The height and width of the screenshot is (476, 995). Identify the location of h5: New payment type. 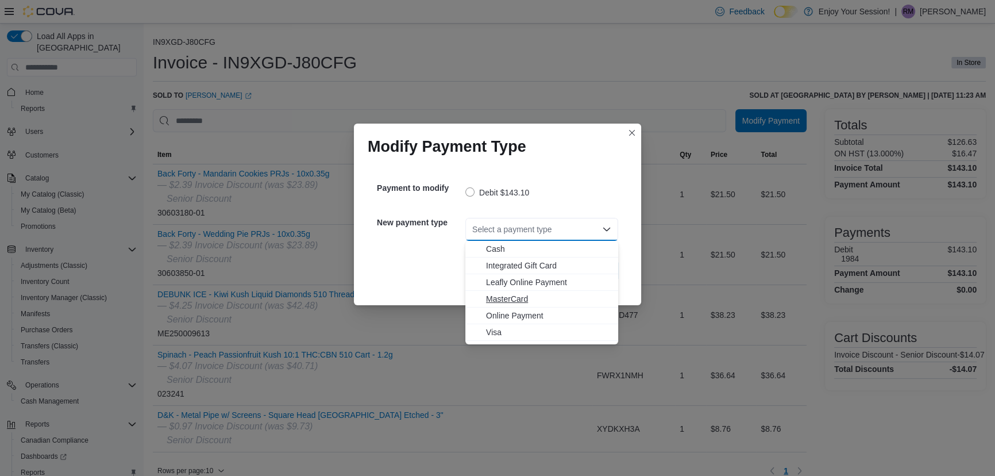
(420, 222).